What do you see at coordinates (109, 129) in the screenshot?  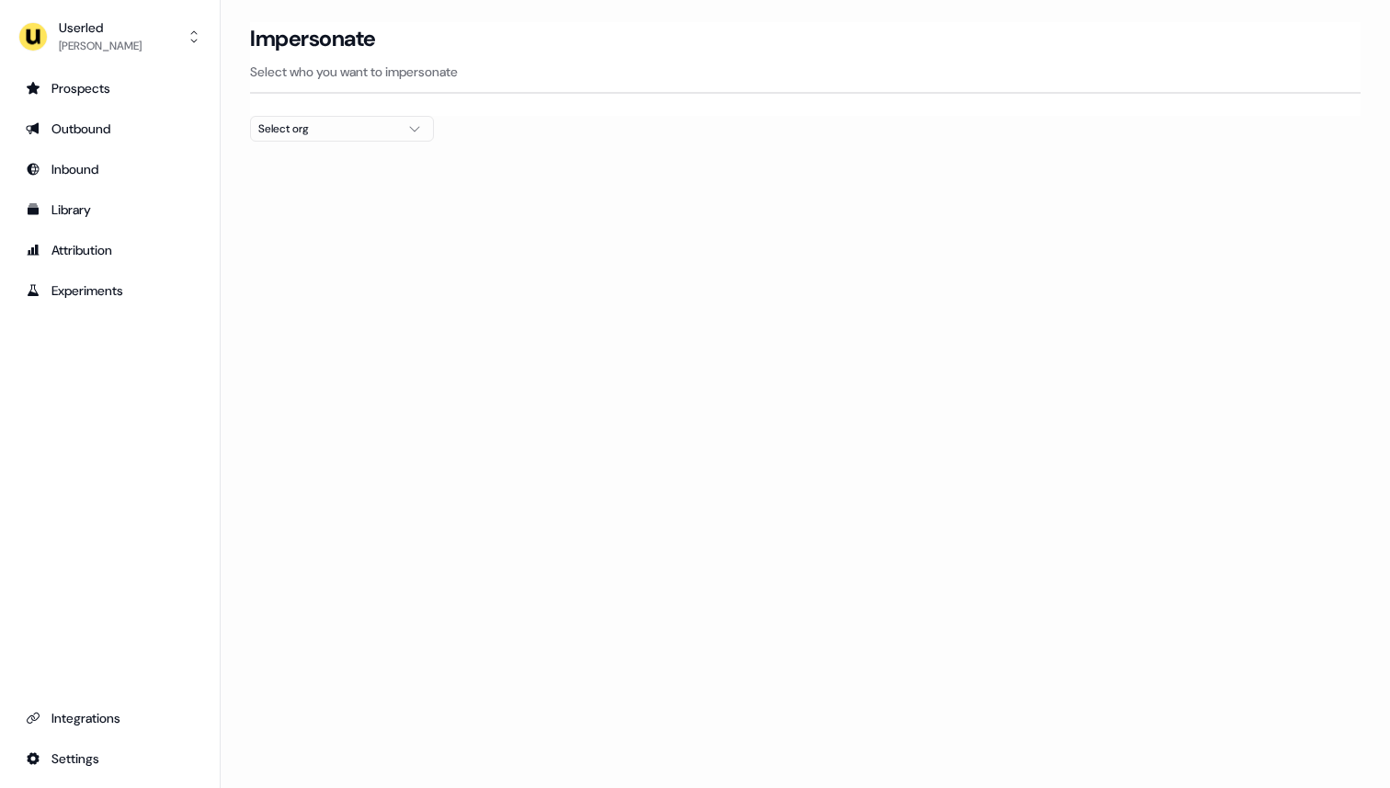 I see `div: Outbound` at bounding box center [109, 129].